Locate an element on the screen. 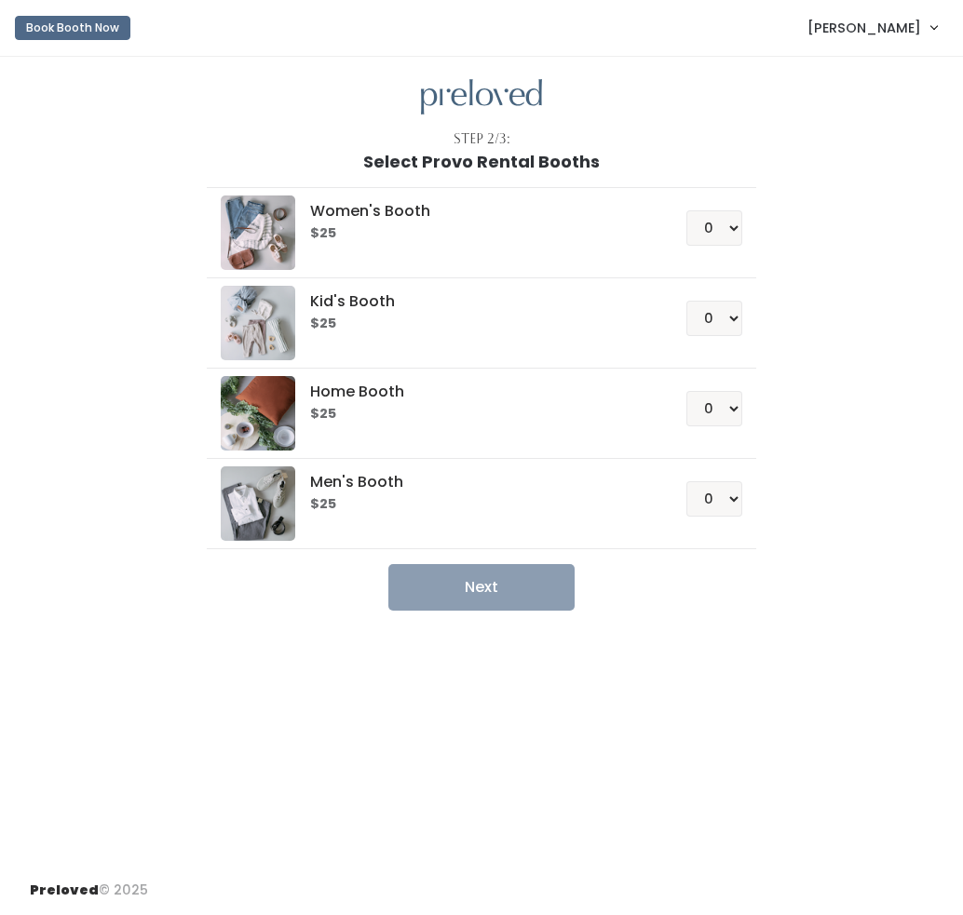  a: Book Booth Now is located at coordinates (73, 28).